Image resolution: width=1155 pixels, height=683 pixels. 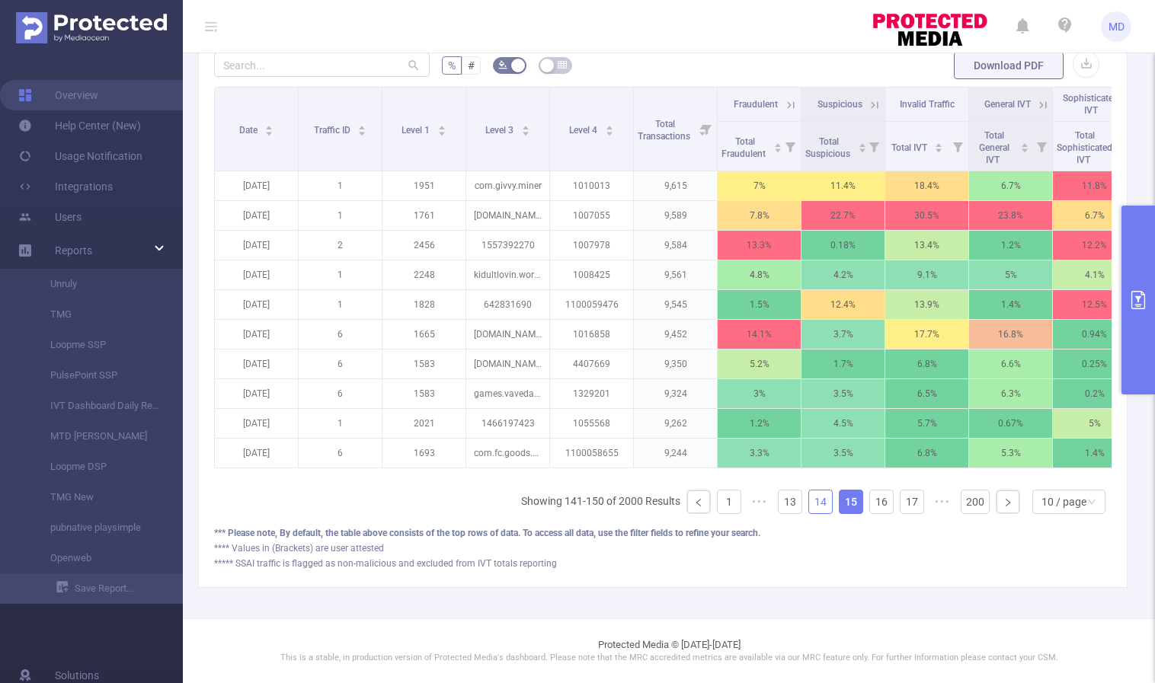 I want to click on i: icon: down, so click(x=1092, y=503).